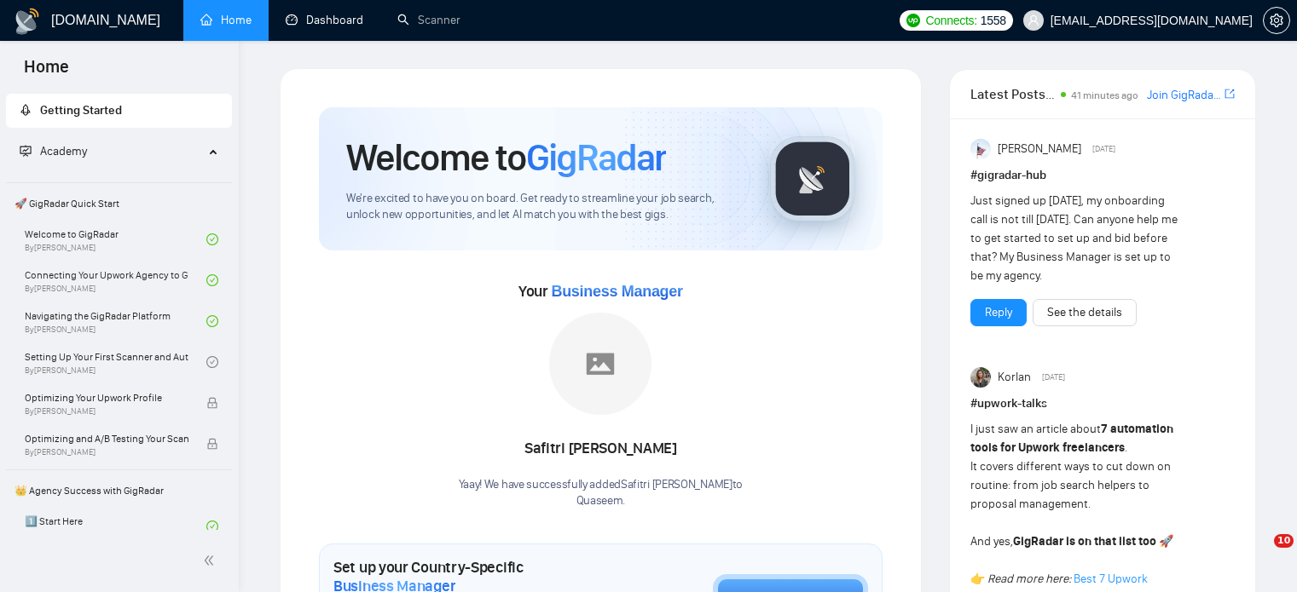  Describe the element at coordinates (980, 149) in the screenshot. I see `img: Anisuzzaman Khan` at that location.